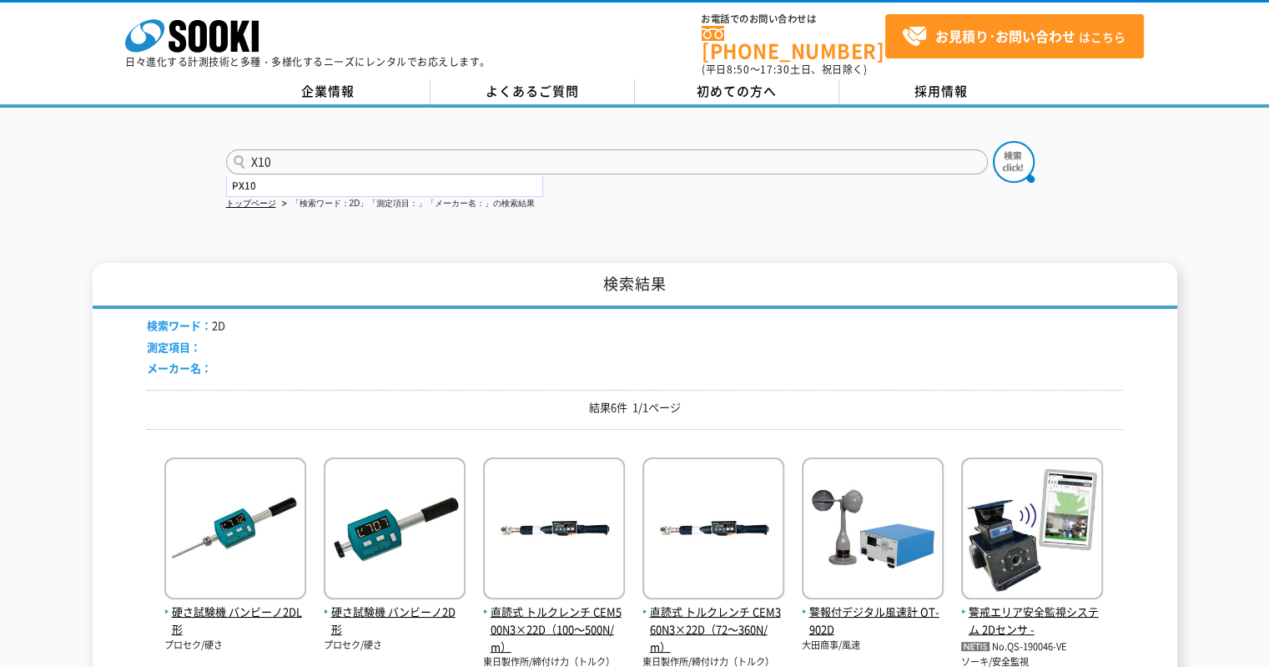  I want to click on a: よくあるご質問, so click(532, 92).